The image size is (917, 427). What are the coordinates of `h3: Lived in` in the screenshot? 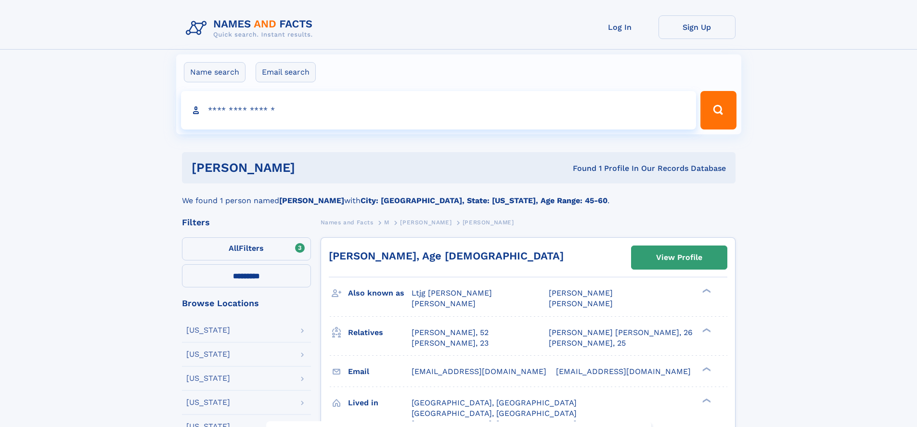 It's located at (380, 403).